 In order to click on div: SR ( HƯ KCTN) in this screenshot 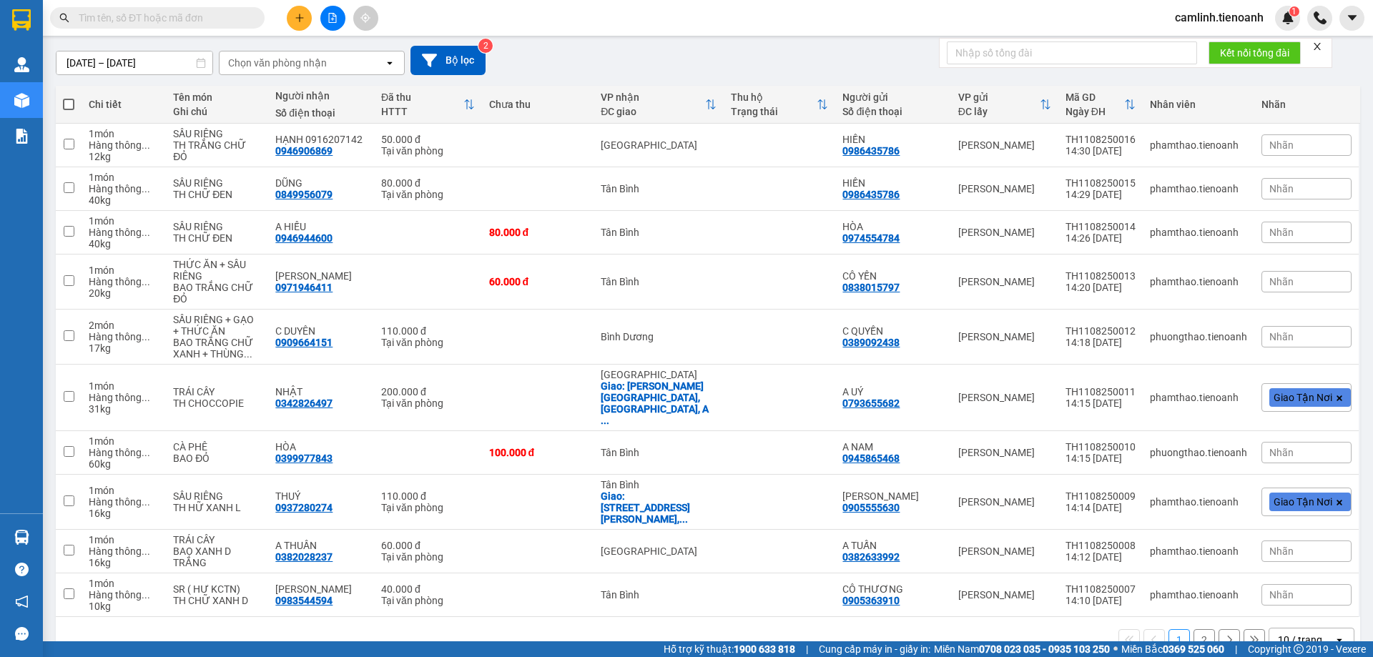, I will do `click(217, 589)`.